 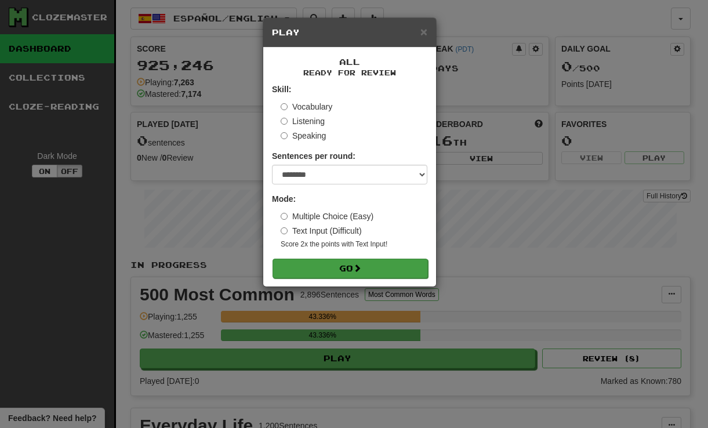 What do you see at coordinates (281, 89) in the screenshot?
I see `strong: Skill:` at bounding box center [281, 89].